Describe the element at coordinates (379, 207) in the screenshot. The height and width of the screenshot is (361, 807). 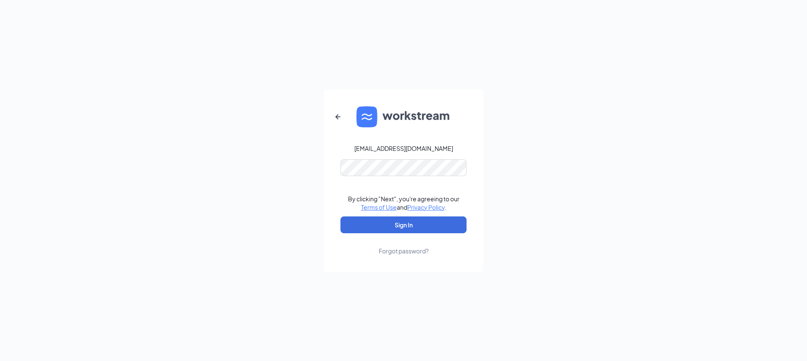
I see `a: Terms of Use` at that location.